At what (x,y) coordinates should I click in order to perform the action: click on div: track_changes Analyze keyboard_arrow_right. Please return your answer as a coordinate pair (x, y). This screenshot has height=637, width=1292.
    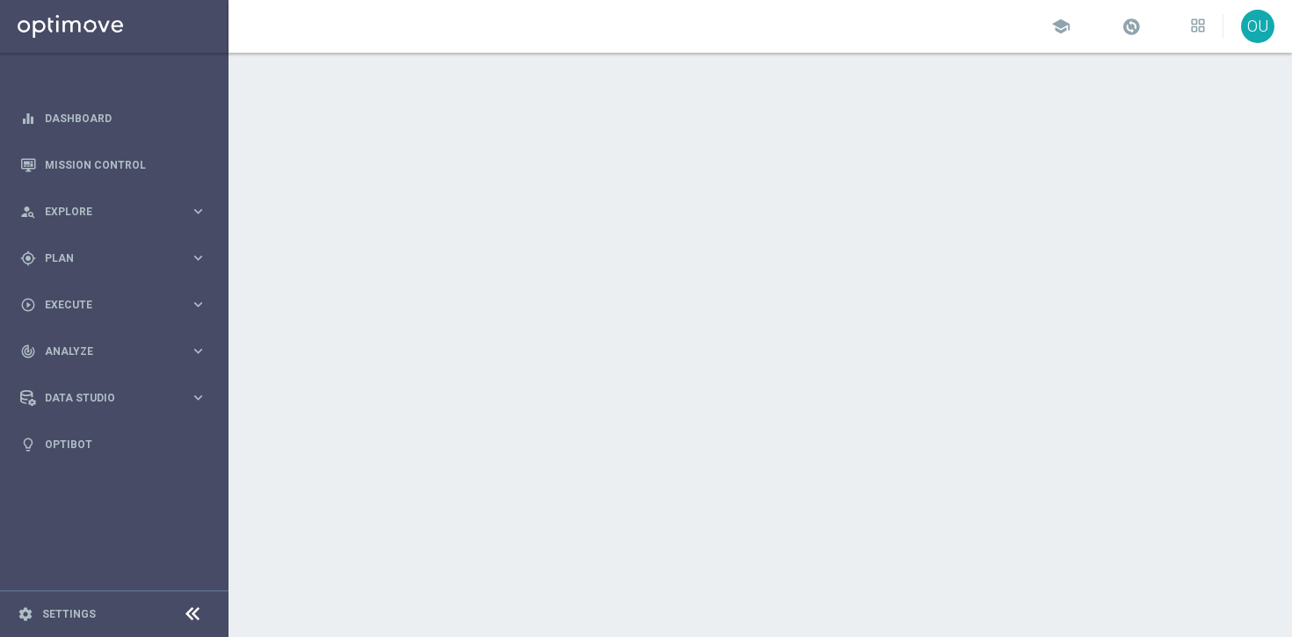
    Looking at the image, I should click on (113, 351).